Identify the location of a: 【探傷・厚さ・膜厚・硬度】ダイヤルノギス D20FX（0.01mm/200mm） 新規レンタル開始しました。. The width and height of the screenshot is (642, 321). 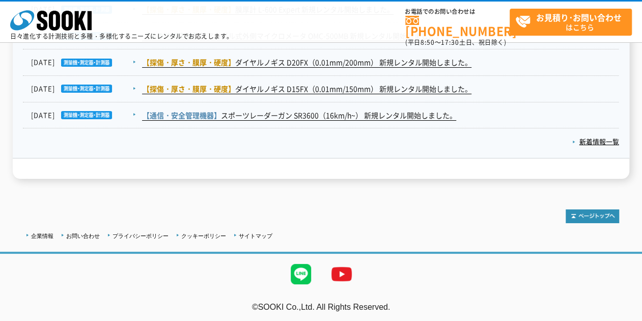
(306, 62).